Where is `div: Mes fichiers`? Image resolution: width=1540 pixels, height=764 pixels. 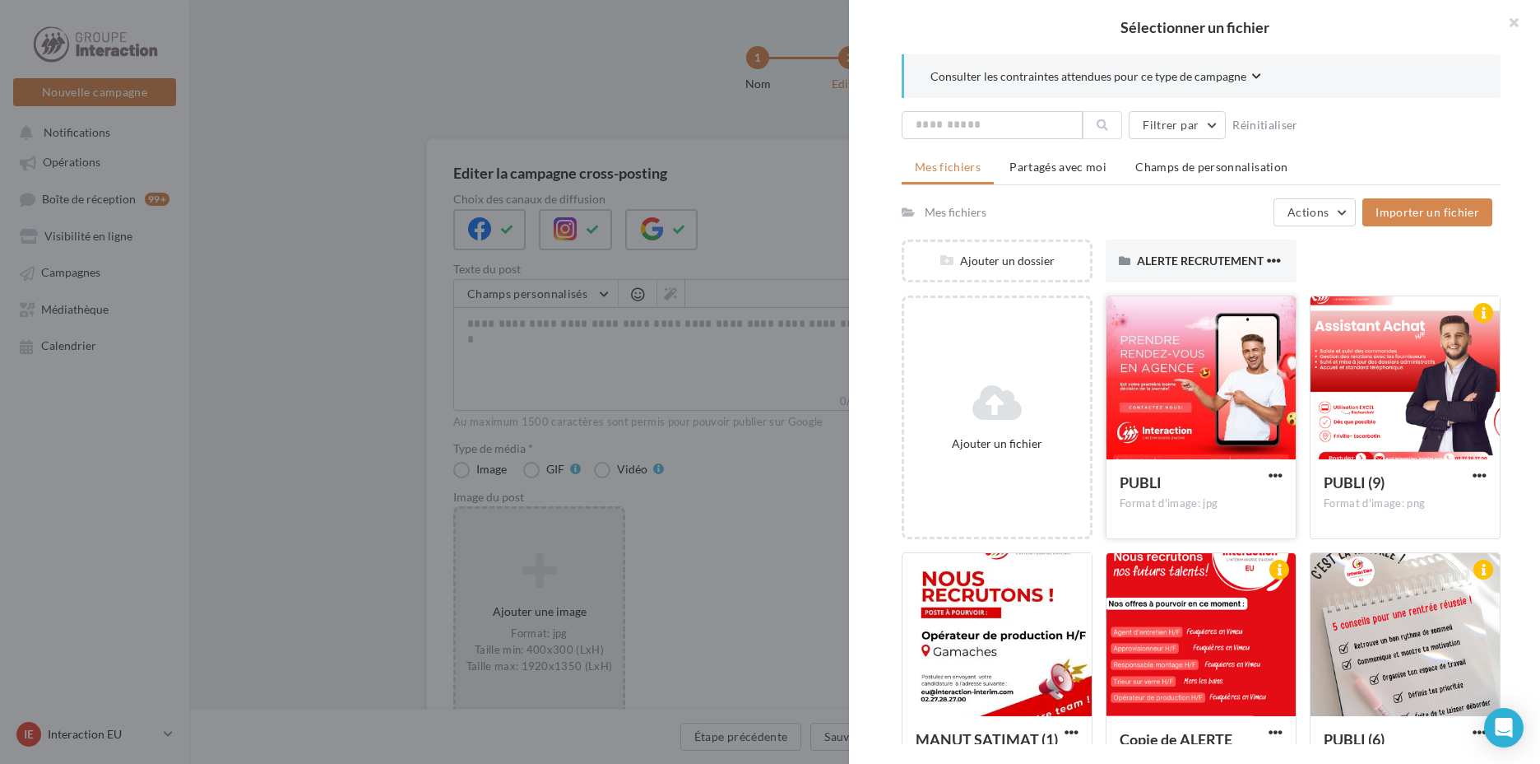
div: Mes fichiers is located at coordinates (955, 212).